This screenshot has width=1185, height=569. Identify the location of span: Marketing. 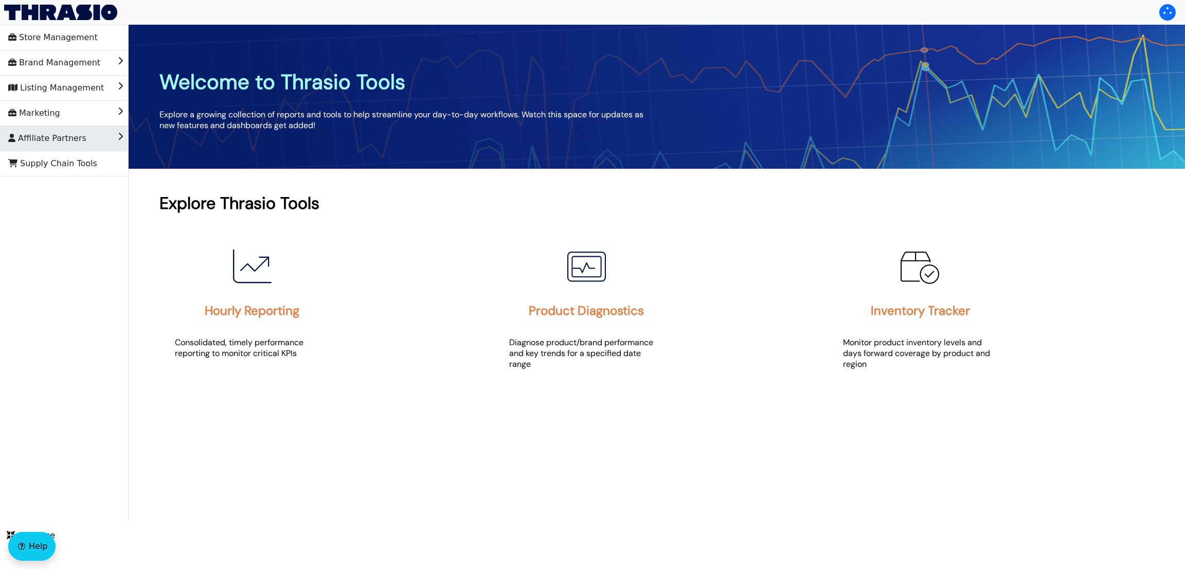
(34, 113).